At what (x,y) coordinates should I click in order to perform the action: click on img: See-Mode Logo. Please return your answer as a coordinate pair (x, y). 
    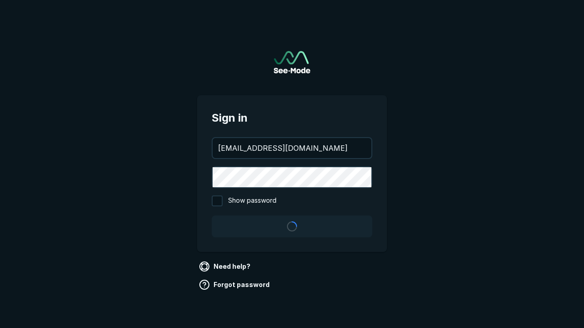
    Looking at the image, I should click on (292, 62).